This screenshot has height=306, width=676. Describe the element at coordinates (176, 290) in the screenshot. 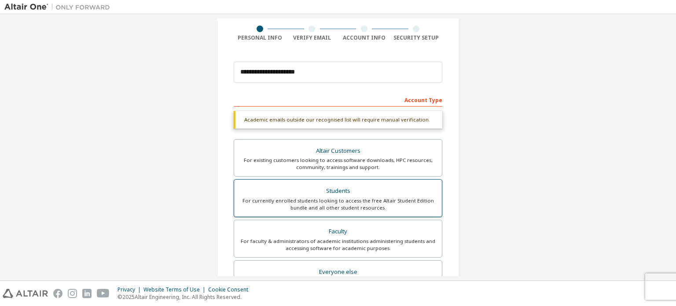

I see `div: Website Terms of Use` at that location.